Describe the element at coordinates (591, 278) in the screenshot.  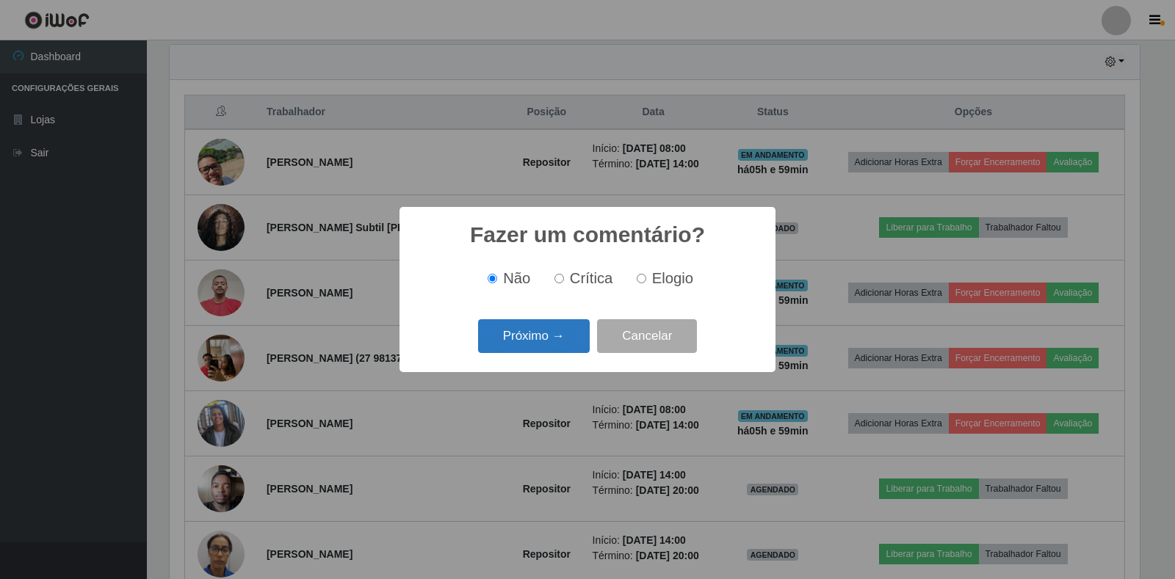
I see `span: Crítica` at that location.